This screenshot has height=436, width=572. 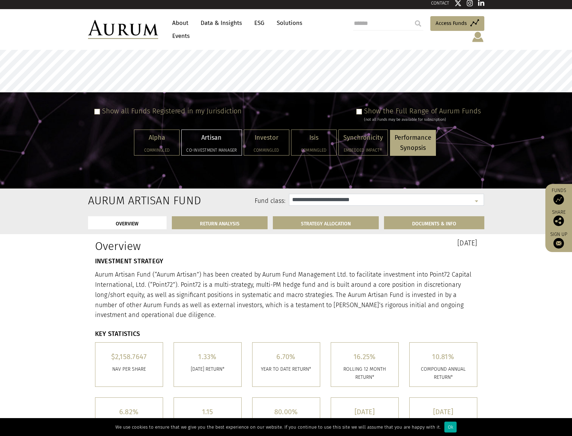 What do you see at coordinates (286, 295) in the screenshot?
I see `p: Aurum Artisan Fund (“Aurum Artisan”) has been created by Aurum Fund Management Ltd. to facilitate...` at bounding box center [286, 295].